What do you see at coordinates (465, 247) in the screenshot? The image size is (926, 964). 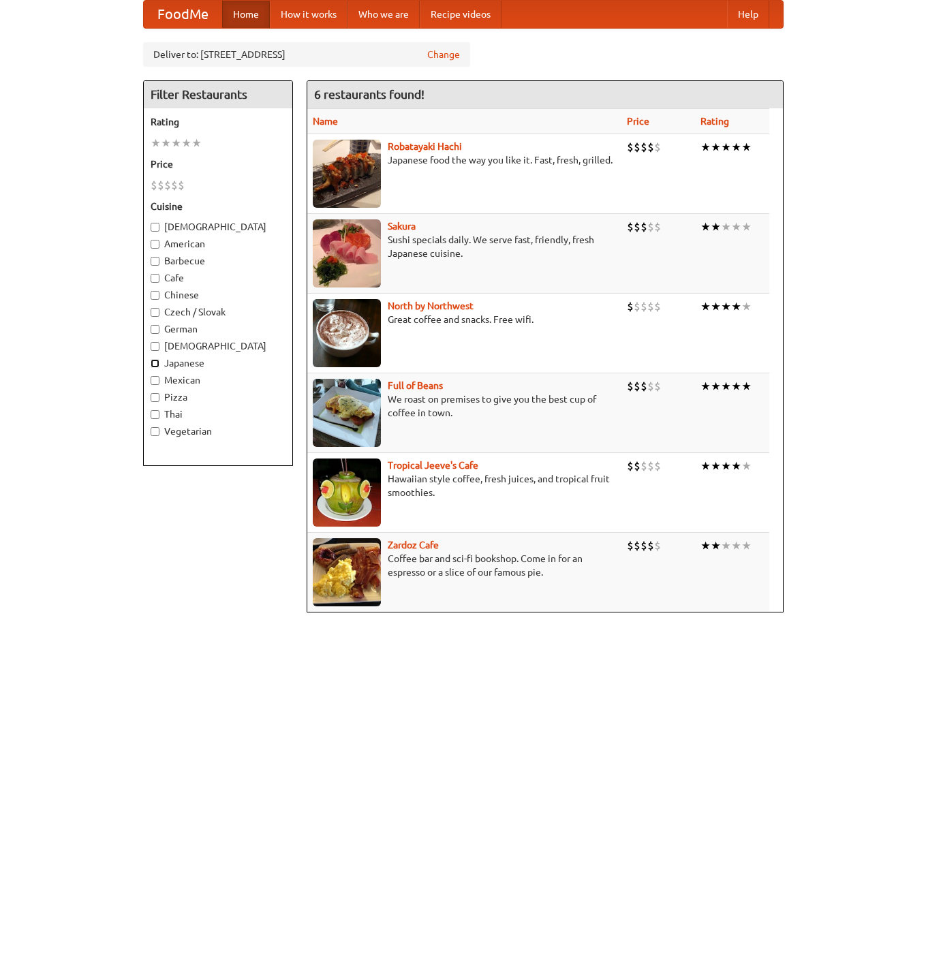 I see `p: Sushi specials daily. We serve fast, friendly, fresh Japanese cuisine.` at bounding box center [465, 247].